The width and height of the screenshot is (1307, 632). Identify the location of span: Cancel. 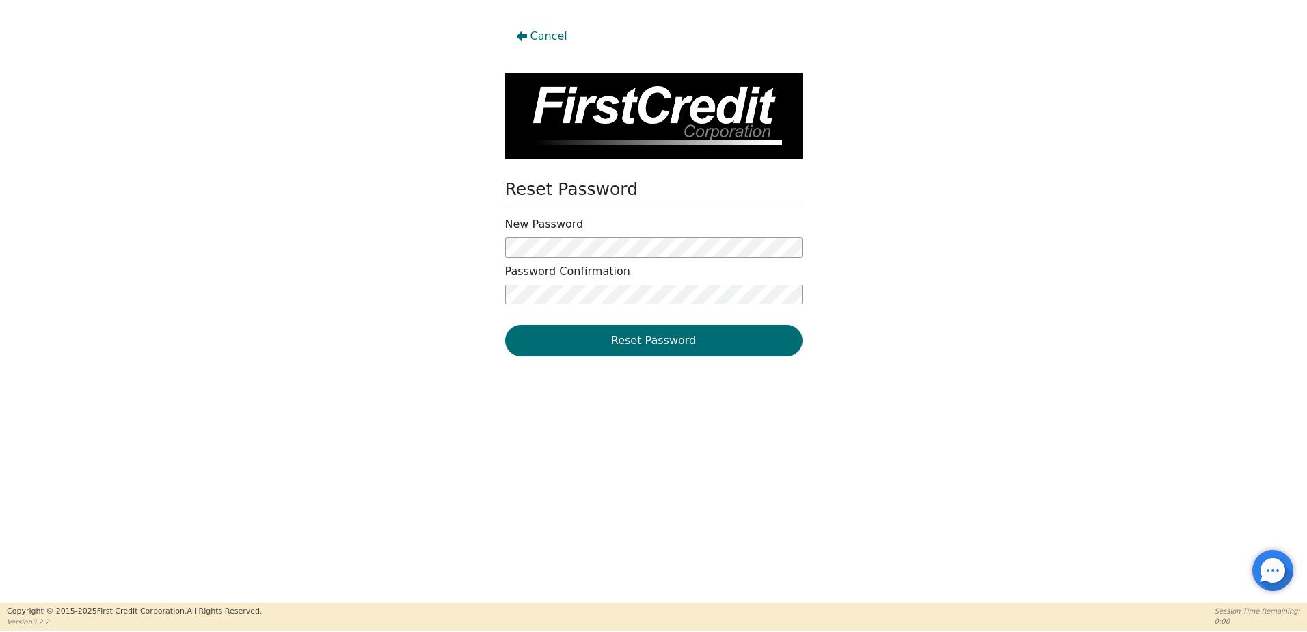
(549, 36).